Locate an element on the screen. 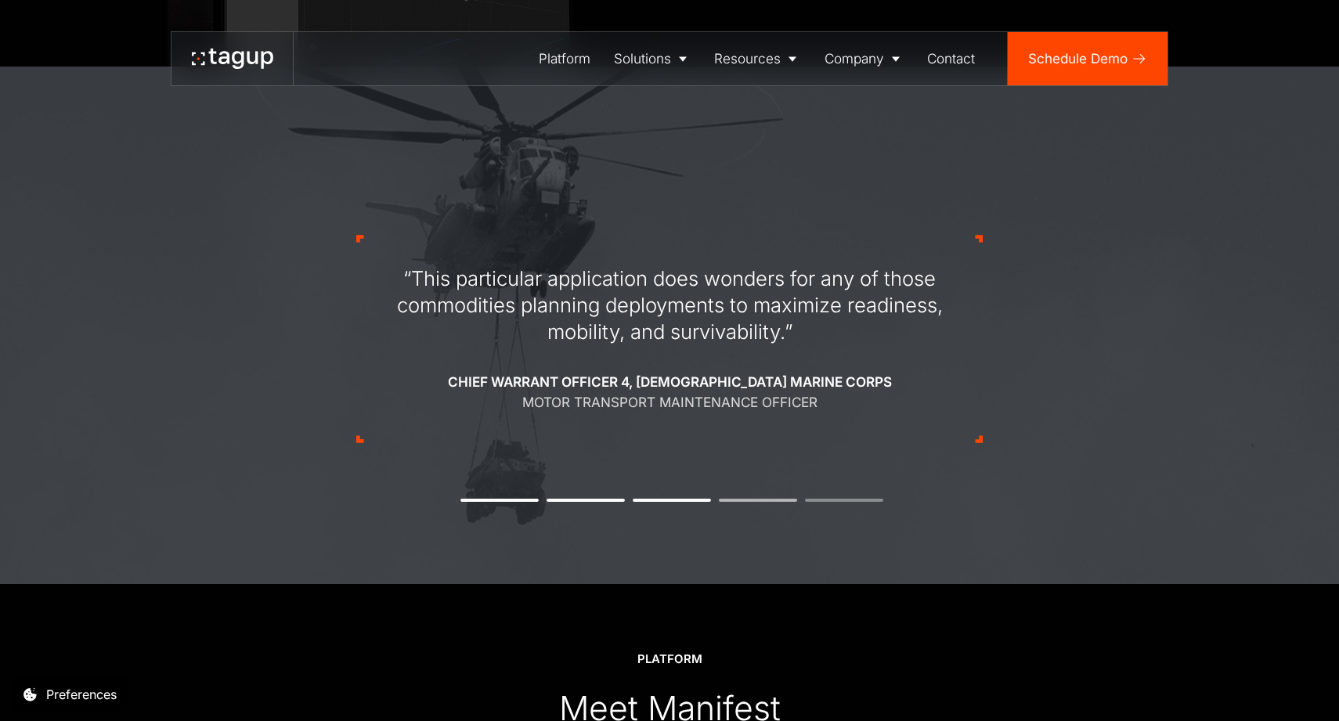  button: 2 of 5 is located at coordinates (586, 501).